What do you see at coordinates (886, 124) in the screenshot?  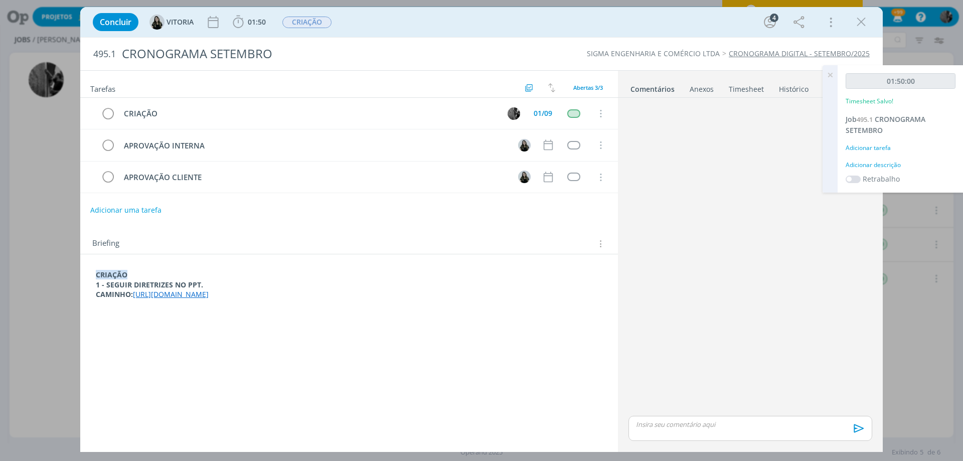 I see `span: CRONOGRAMA SETEMBRO` at bounding box center [886, 124].